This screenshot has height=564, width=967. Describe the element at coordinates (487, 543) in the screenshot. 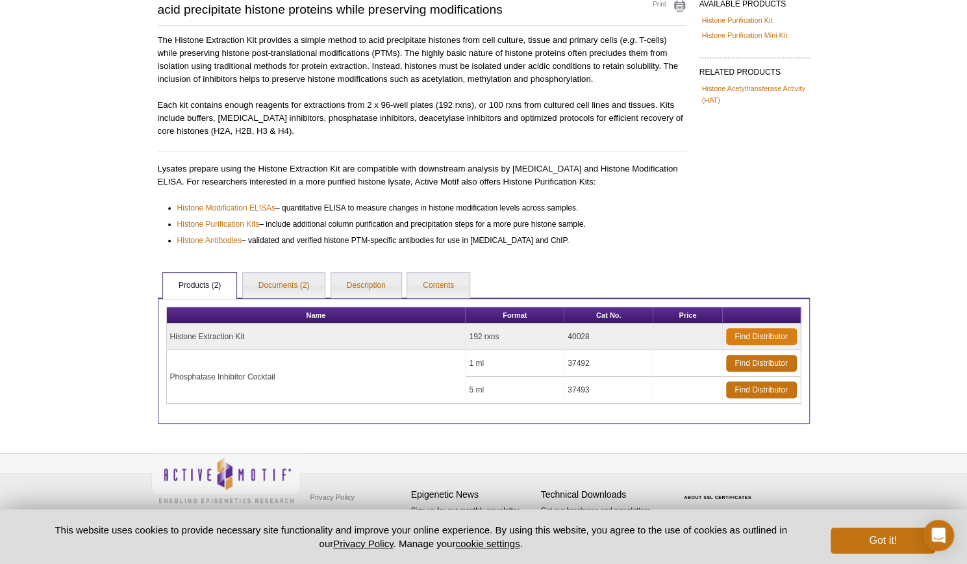

I see `button: cookie settings` at that location.